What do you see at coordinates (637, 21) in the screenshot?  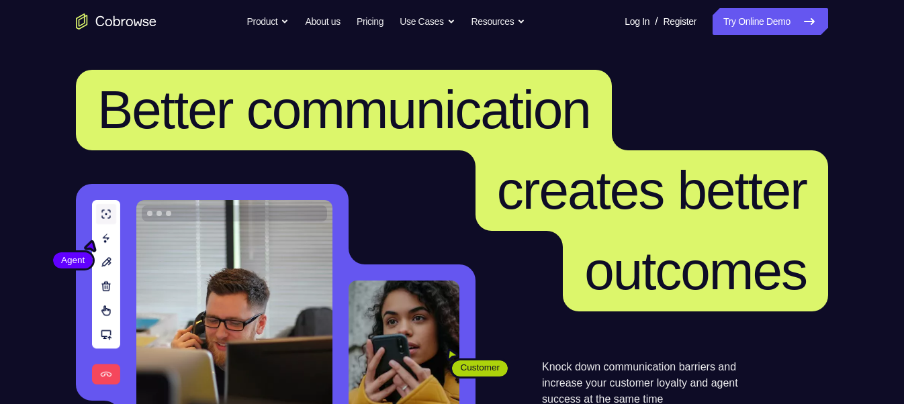 I see `a: Log In` at bounding box center [637, 21].